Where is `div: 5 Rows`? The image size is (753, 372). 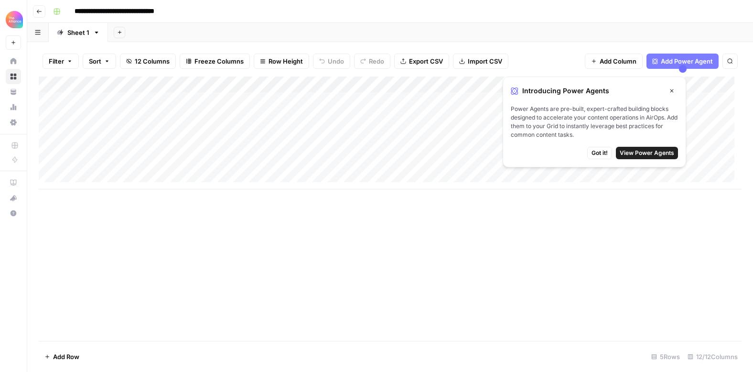 div: 5 Rows is located at coordinates (666, 357).